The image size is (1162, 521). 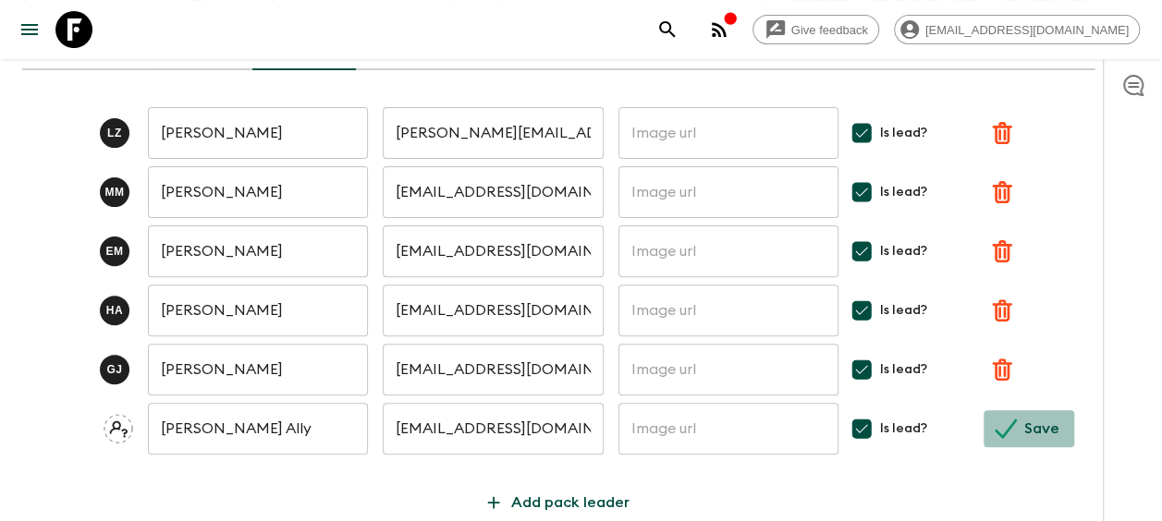 I want to click on p: M M, so click(x=114, y=192).